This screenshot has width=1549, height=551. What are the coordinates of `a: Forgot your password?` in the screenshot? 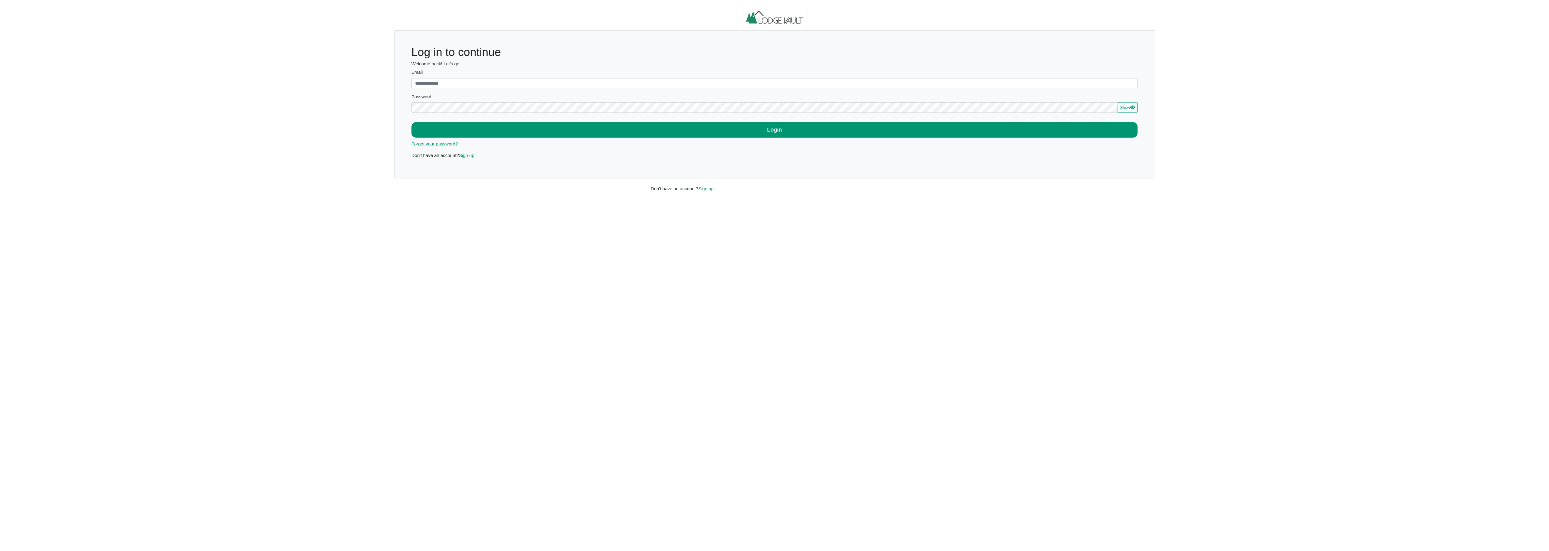 It's located at (434, 144).